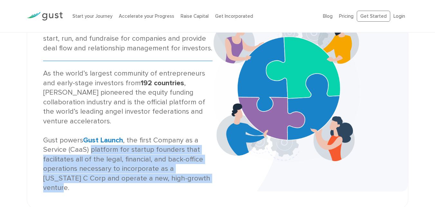 The image size is (435, 207). Describe the element at coordinates (103, 140) in the screenshot. I see `a: Gust Launch` at that location.